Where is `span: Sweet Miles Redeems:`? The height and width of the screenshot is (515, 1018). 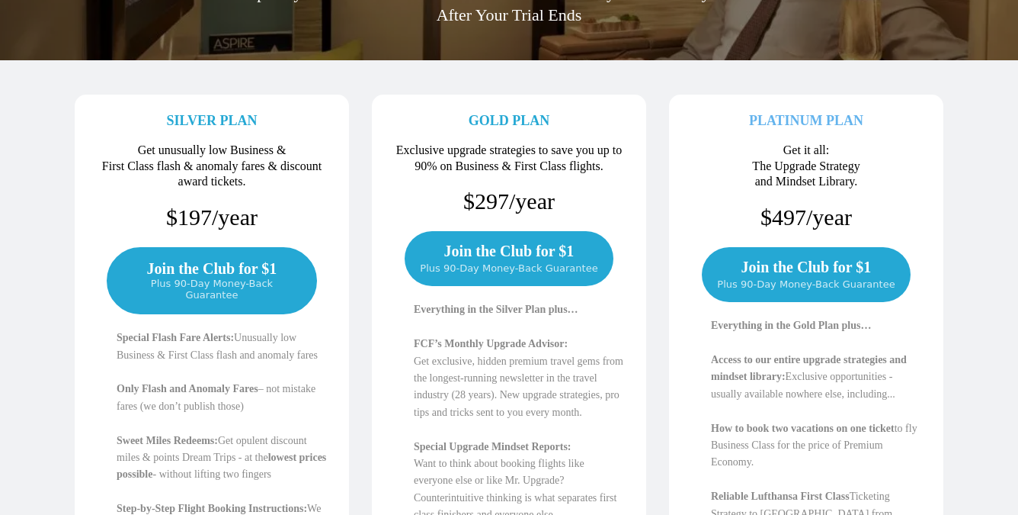
span: Sweet Miles Redeems: is located at coordinates (167, 440).